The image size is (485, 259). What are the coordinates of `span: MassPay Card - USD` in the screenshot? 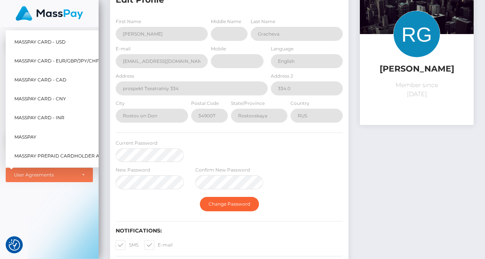 It's located at (40, 42).